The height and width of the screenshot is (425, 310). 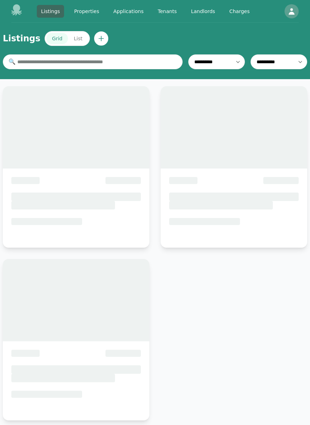 What do you see at coordinates (78, 39) in the screenshot?
I see `button: List` at bounding box center [78, 39].